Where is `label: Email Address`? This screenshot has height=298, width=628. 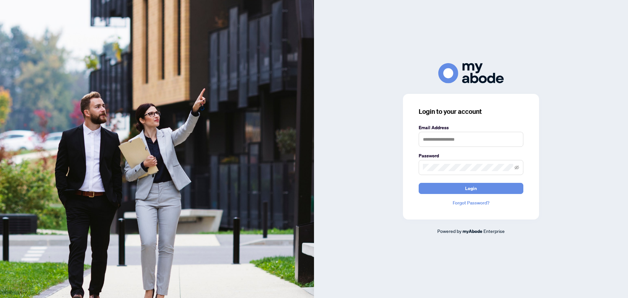 label: Email Address is located at coordinates (471, 128).